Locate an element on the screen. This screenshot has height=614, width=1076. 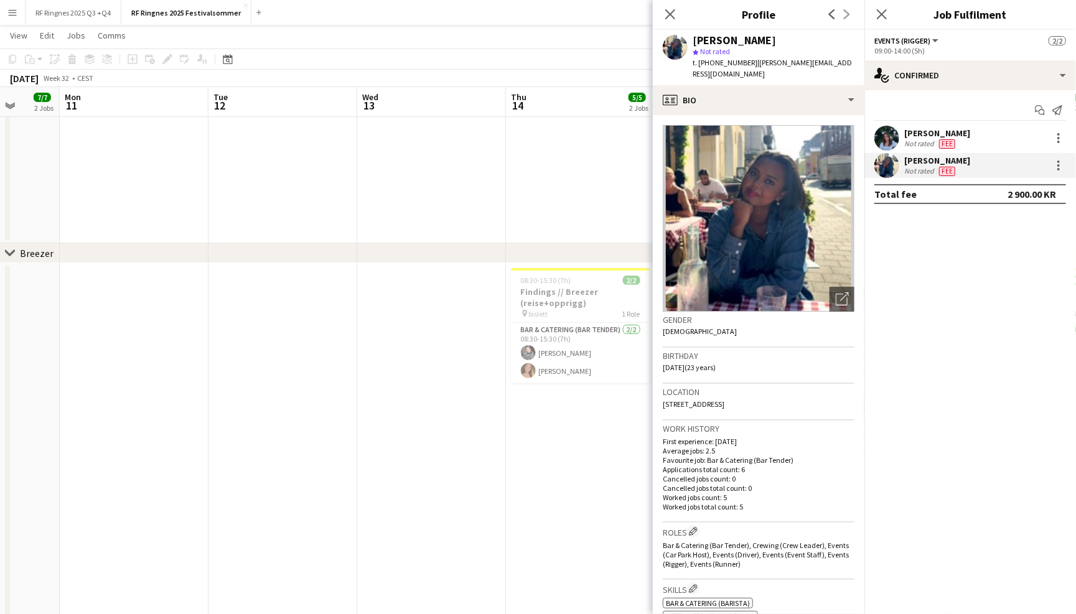
div: Confirmed is located at coordinates (970, 75).